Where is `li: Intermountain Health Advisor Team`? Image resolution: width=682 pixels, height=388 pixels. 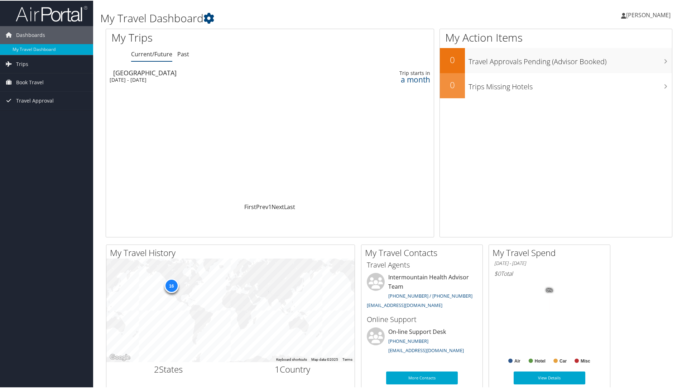 li: Intermountain Health Advisor Team is located at coordinates (422, 291).